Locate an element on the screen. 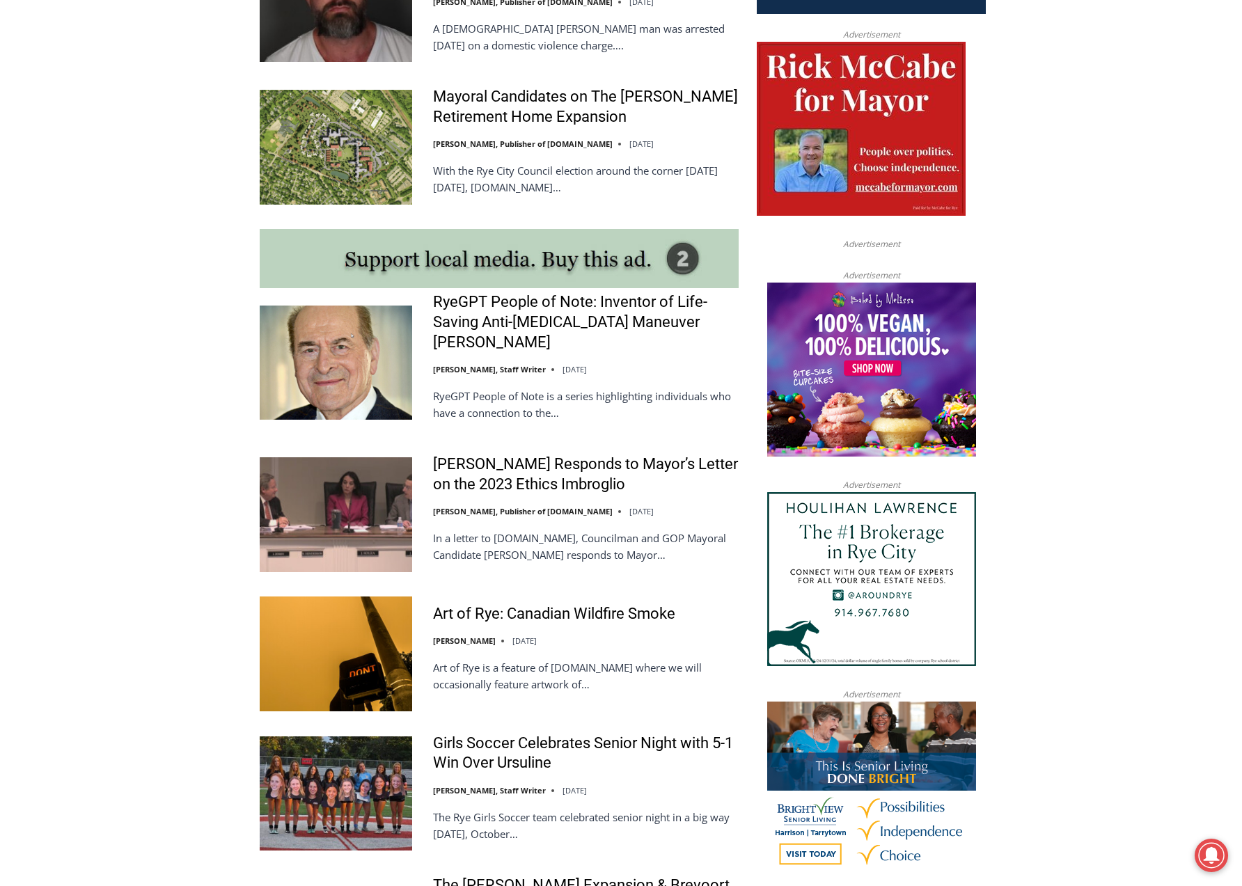 This screenshot has width=1242, height=886. img: Henderson Responds to Mayor’s Letter on the 2023 Ethics Imbroglio is located at coordinates (336, 515).